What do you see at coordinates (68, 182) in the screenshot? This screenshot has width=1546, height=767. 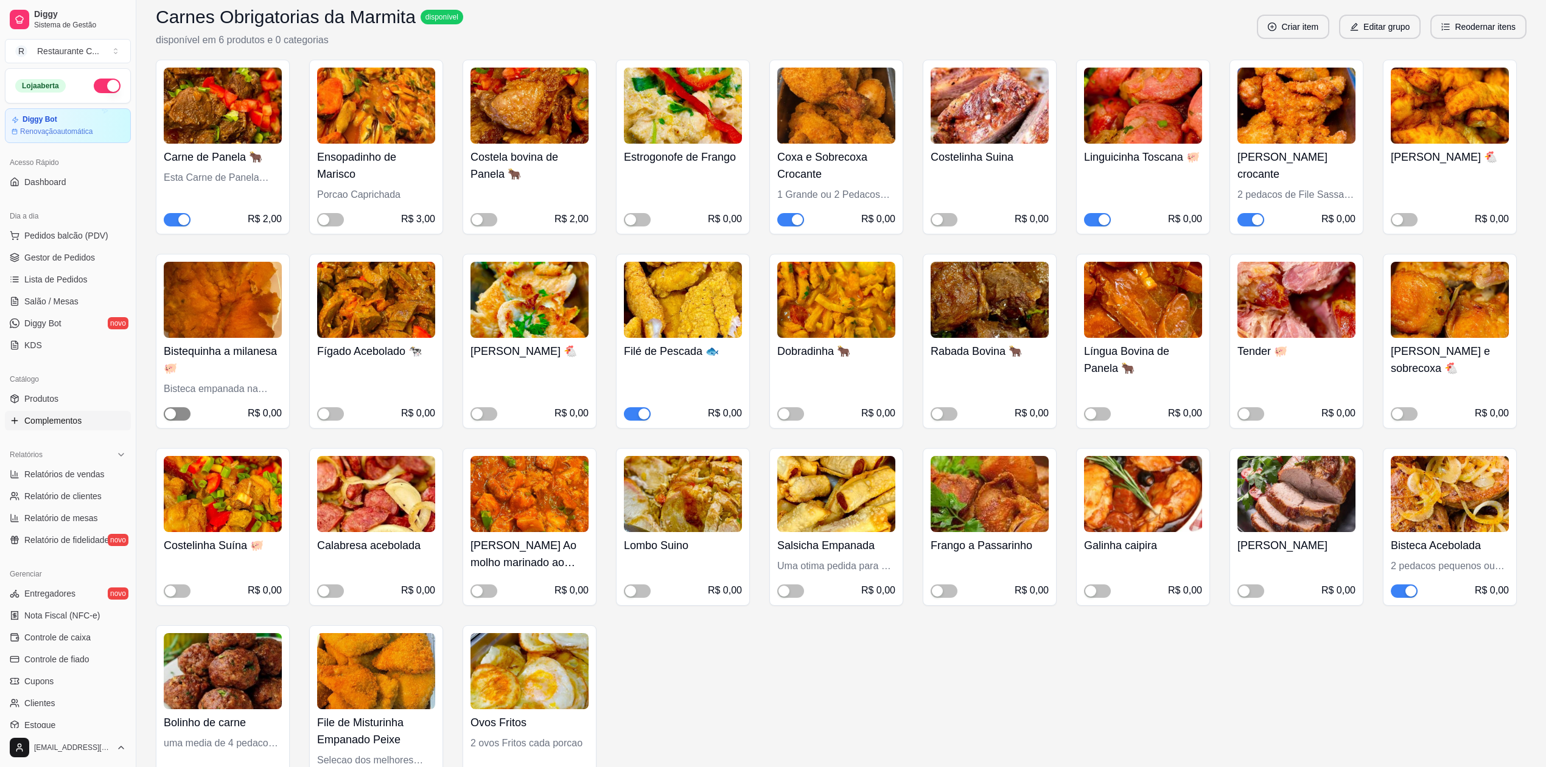 I see `a: Dashboard` at bounding box center [68, 182].